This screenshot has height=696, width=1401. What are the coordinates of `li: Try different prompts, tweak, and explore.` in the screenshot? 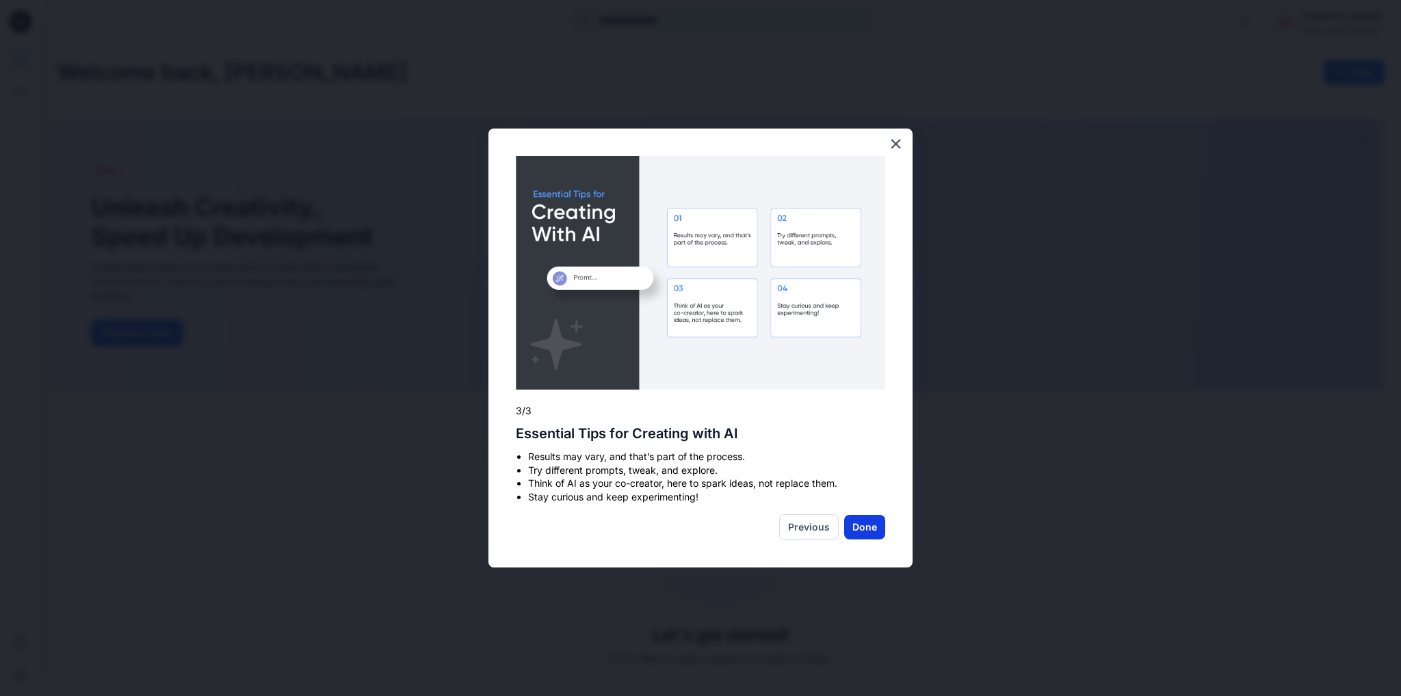 It's located at (707, 471).